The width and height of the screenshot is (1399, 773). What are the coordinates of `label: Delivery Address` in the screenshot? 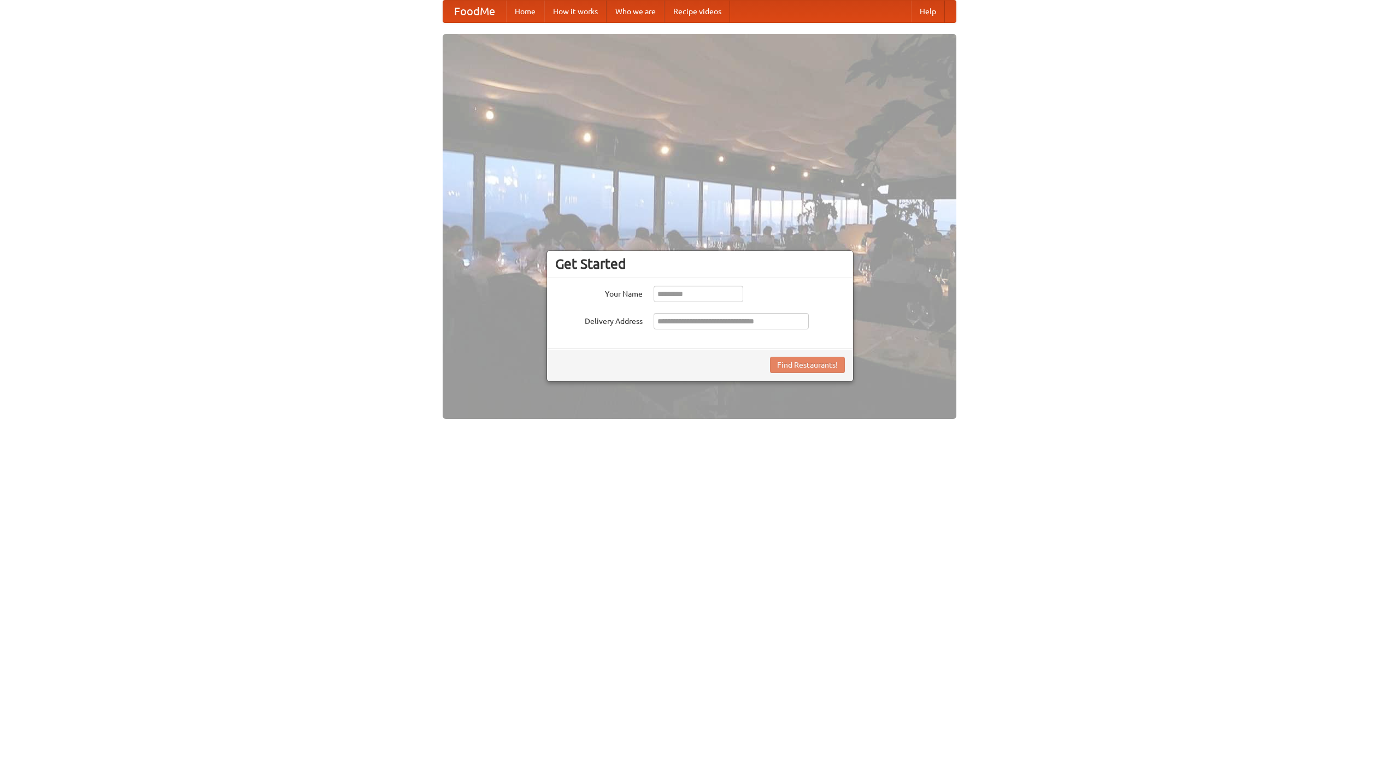 It's located at (599, 320).